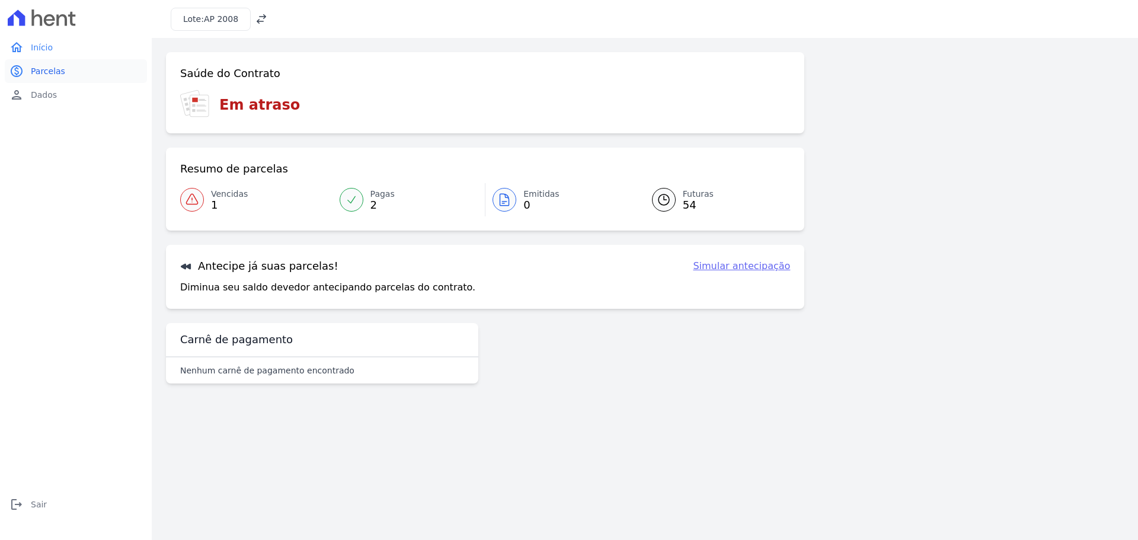 The width and height of the screenshot is (1138, 540). I want to click on p: Nenhum carnê de pagamento encontrado, so click(267, 370).